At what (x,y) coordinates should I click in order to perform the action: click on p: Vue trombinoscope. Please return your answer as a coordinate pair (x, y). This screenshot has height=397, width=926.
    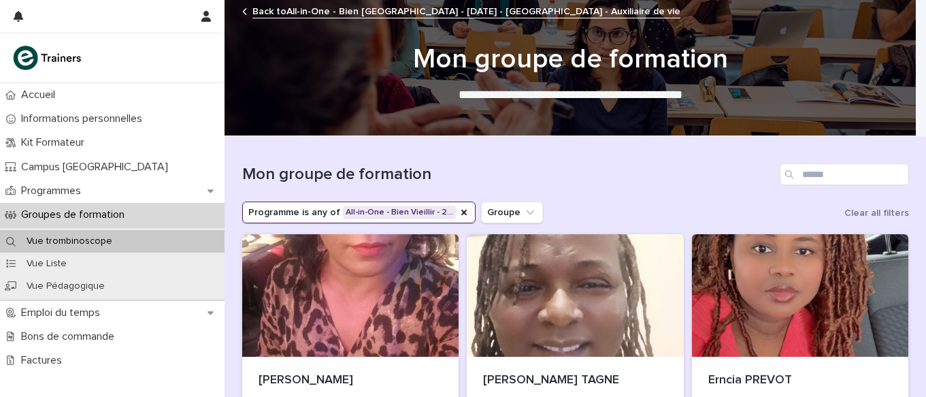
    Looking at the image, I should click on (69, 241).